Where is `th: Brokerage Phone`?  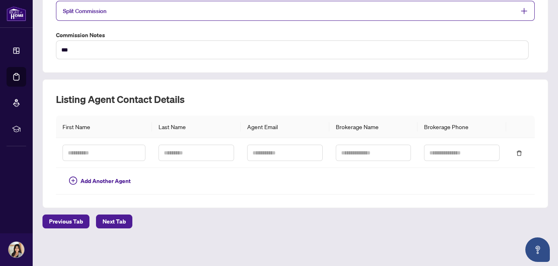 th: Brokerage Phone is located at coordinates (462, 127).